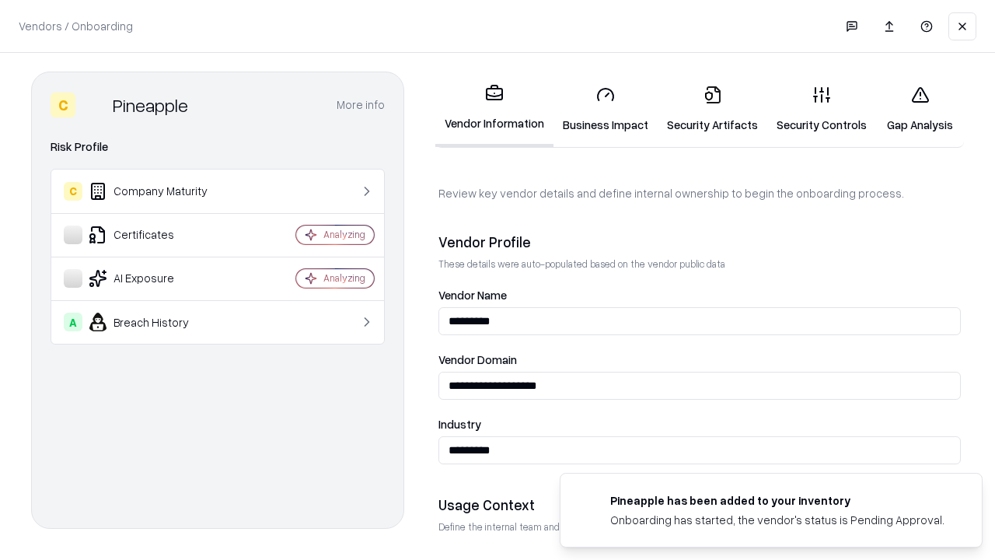  I want to click on button: More info, so click(361, 105).